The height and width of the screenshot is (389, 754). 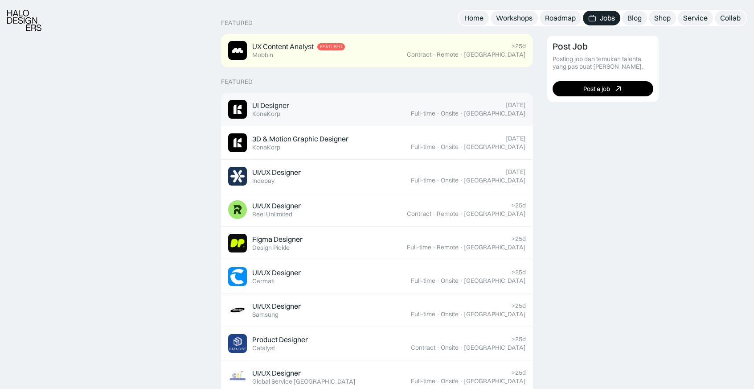 What do you see at coordinates (731, 18) in the screenshot?
I see `div: Collab` at bounding box center [731, 18].